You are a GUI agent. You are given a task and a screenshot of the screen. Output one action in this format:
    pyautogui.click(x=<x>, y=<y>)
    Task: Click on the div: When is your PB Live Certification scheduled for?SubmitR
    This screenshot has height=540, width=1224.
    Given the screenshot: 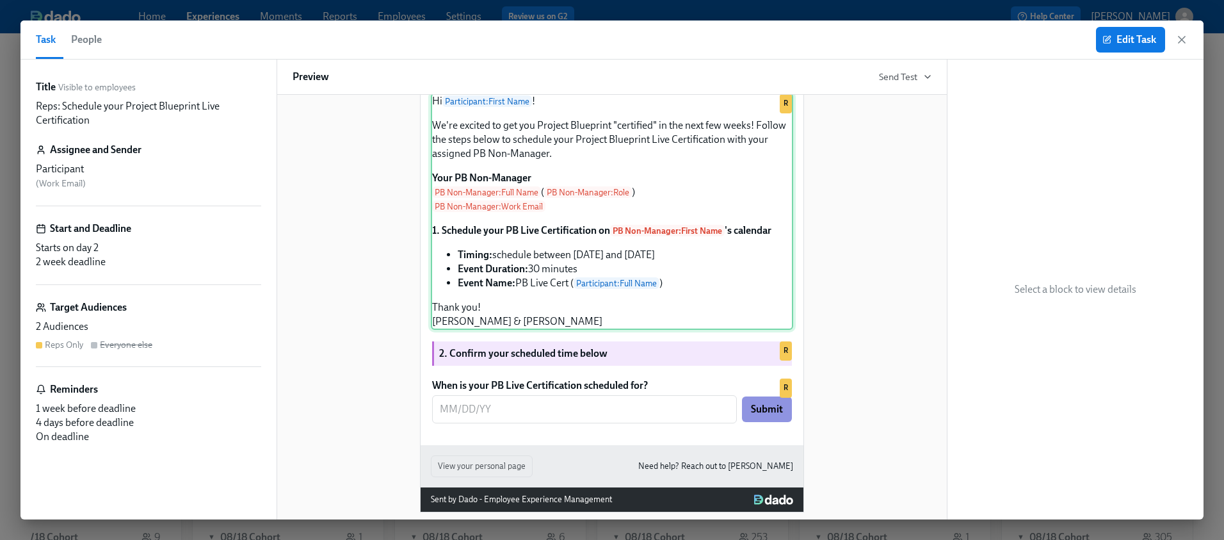 What is the action you would take?
    pyautogui.click(x=612, y=401)
    